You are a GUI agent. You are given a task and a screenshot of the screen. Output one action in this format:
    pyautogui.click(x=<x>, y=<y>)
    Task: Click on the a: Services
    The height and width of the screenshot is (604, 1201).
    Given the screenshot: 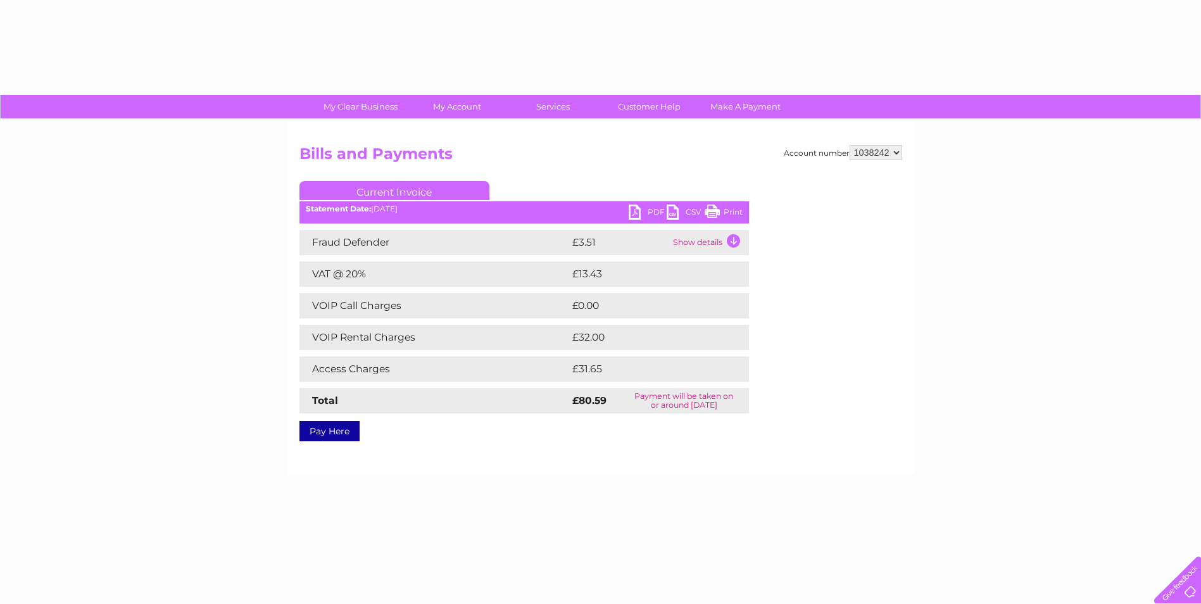 What is the action you would take?
    pyautogui.click(x=553, y=106)
    